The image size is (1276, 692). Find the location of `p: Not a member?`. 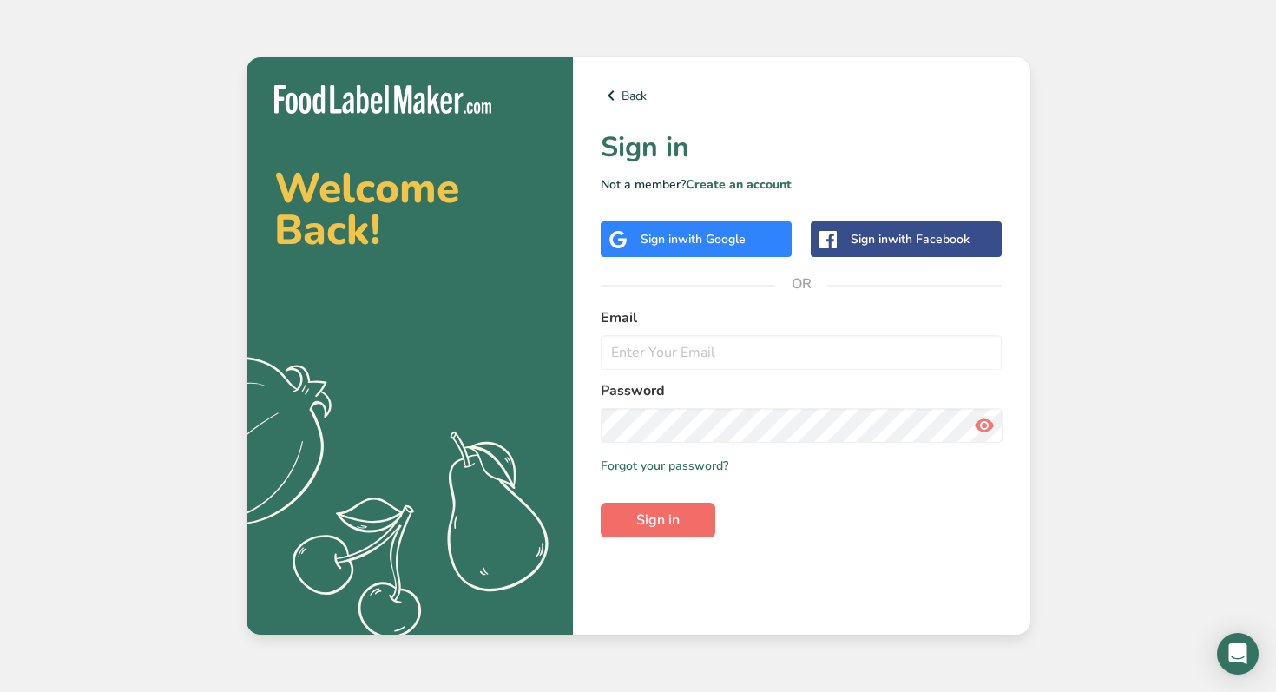

p: Not a member? is located at coordinates (801, 184).